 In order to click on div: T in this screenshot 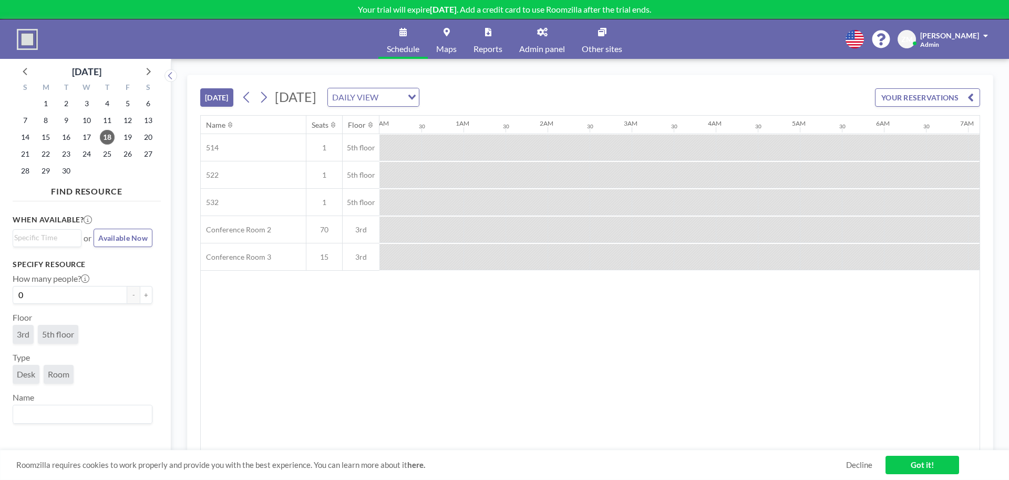, I will do `click(66, 88)`.